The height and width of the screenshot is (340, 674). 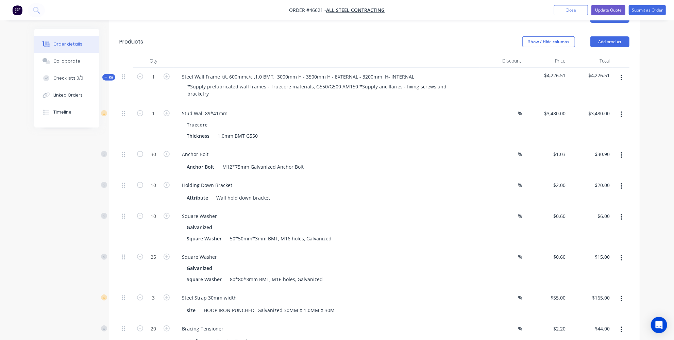 I want to click on div: Steel Wall Frame kit, 600mmc/c ,1.0 BMT, 3000mm H - 3500mm H - EXTERNAL - 3200mm H- INTERNAL, so click(x=298, y=77).